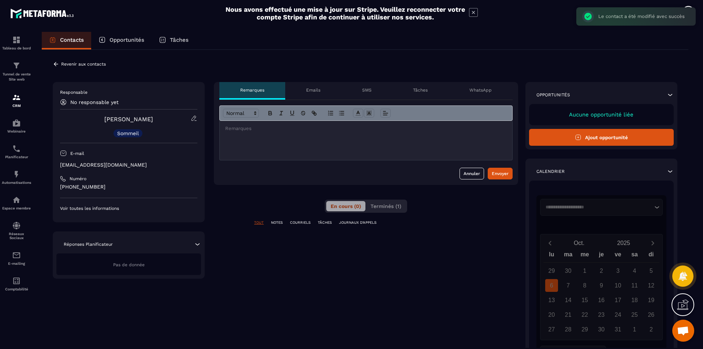  I want to click on p: Responsable, so click(128, 92).